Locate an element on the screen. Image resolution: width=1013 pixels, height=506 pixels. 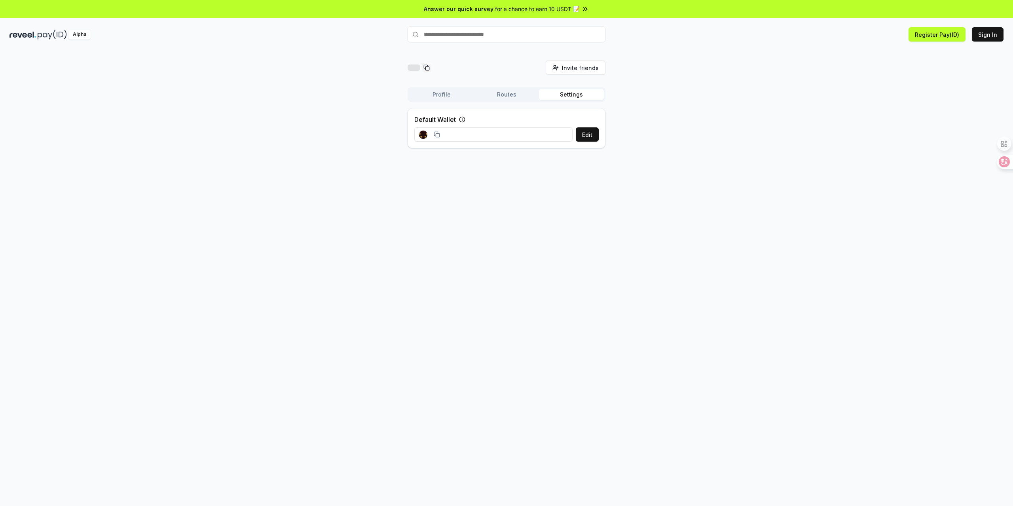
div: Alpha is located at coordinates (80, 34).